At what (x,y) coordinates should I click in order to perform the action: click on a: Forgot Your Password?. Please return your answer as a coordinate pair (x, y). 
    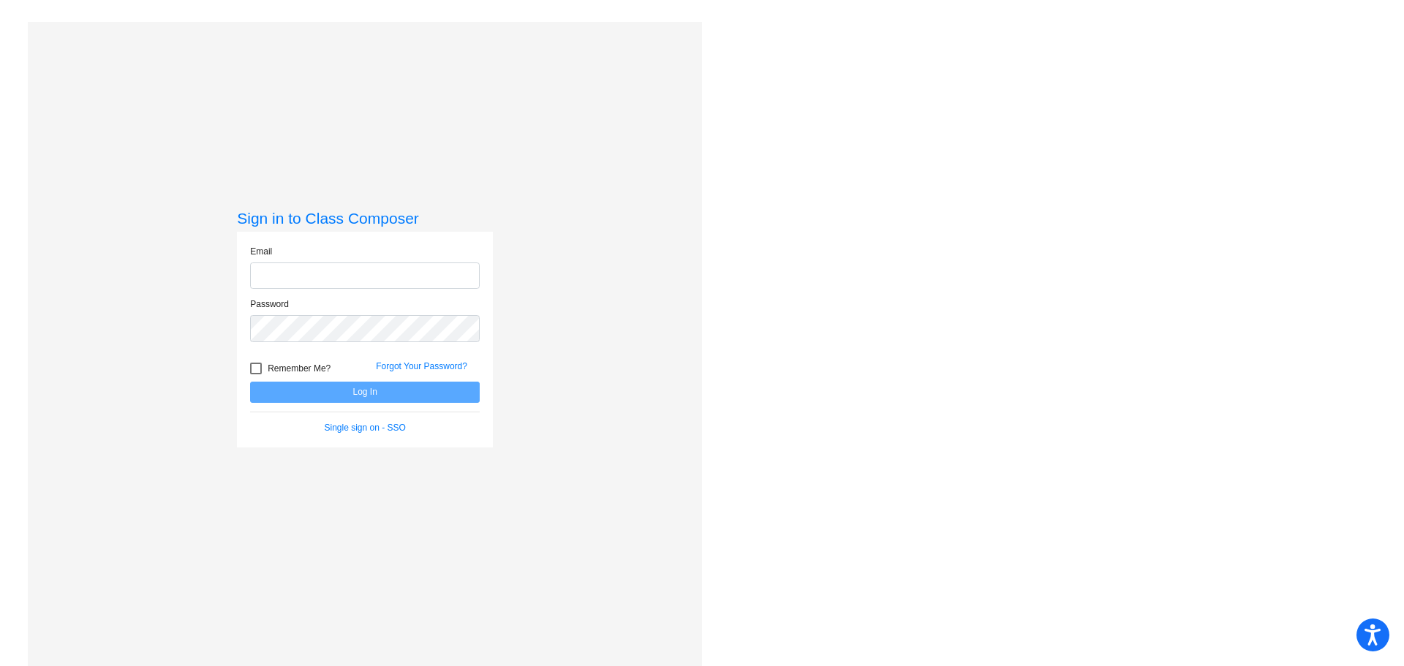
    Looking at the image, I should click on (421, 366).